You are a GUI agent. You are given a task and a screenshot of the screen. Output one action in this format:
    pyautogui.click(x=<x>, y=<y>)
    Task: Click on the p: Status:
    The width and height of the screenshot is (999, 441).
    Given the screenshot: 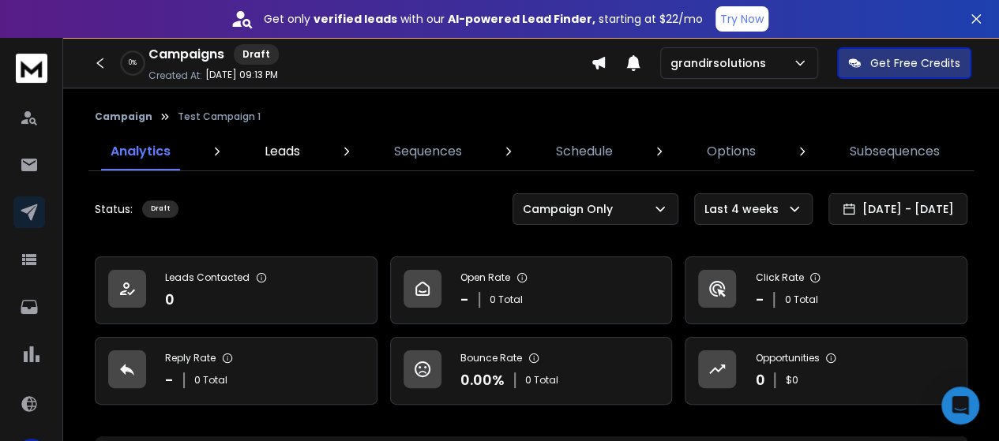 What is the action you would take?
    pyautogui.click(x=114, y=209)
    